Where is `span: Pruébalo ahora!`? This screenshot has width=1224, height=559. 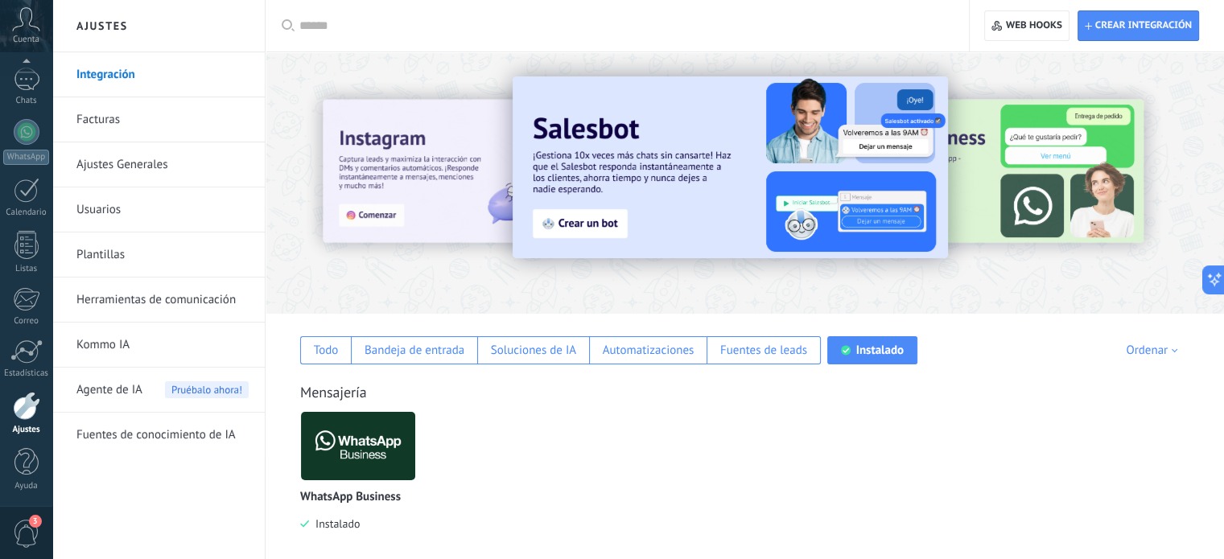 span: Pruébalo ahora! is located at coordinates (207, 390).